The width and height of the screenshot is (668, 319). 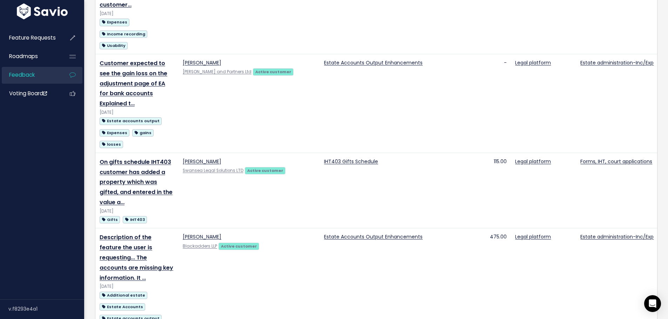 What do you see at coordinates (143, 133) in the screenshot?
I see `span: gains` at bounding box center [143, 133].